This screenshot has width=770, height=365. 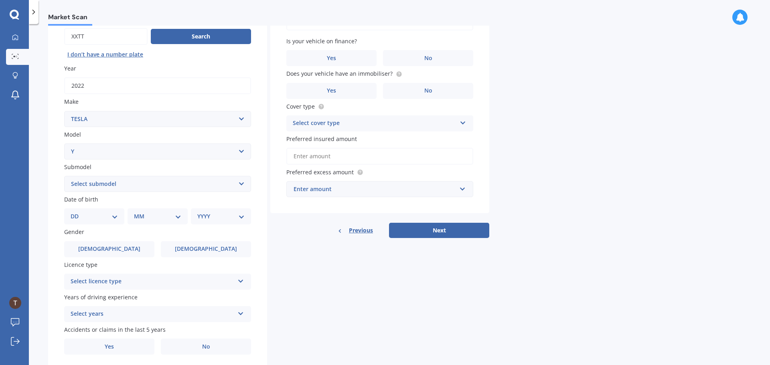 What do you see at coordinates (70, 18) in the screenshot?
I see `span: Market Scan` at bounding box center [70, 18].